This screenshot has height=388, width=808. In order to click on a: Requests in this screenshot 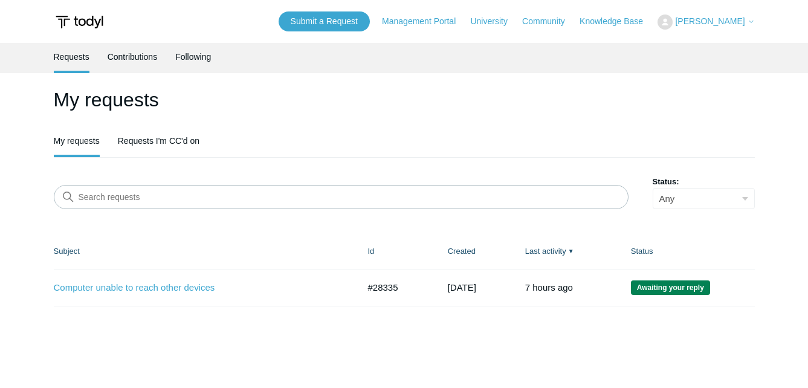, I will do `click(71, 57)`.